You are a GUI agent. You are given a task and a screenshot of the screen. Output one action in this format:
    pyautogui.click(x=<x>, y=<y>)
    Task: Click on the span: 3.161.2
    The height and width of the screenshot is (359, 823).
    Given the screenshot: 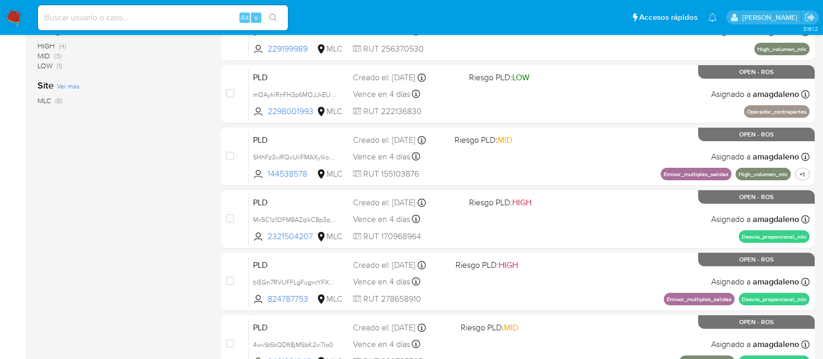 What is the action you would take?
    pyautogui.click(x=810, y=29)
    